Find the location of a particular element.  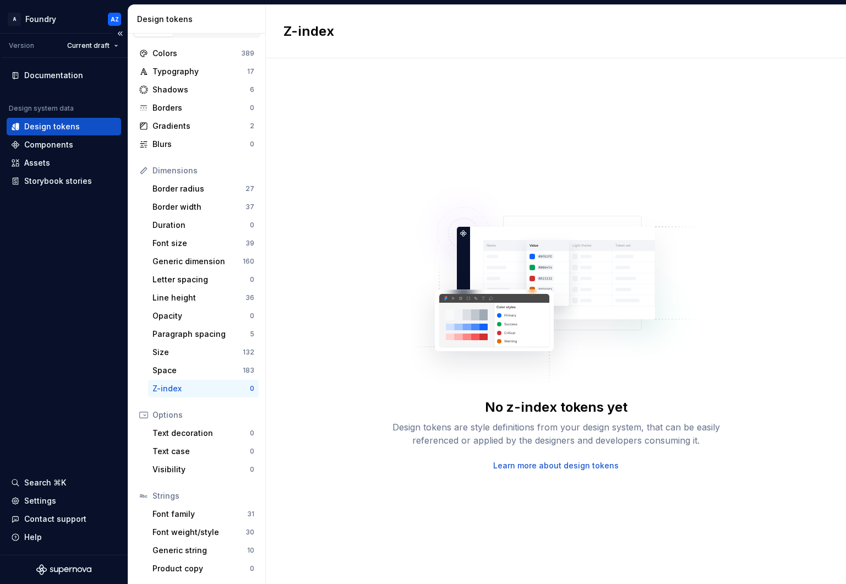

a: Settings is located at coordinates (64, 501).